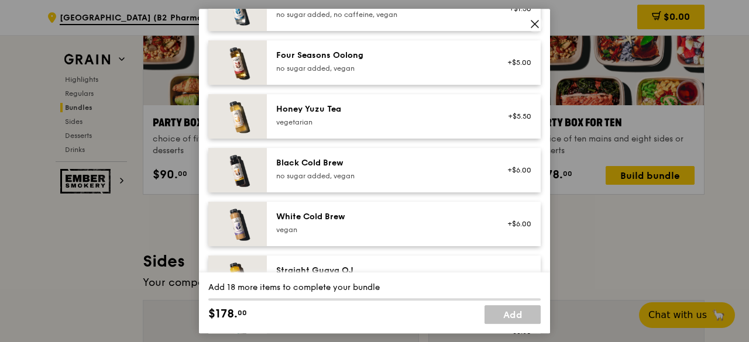 The width and height of the screenshot is (749, 342). What do you see at coordinates (238, 224) in the screenshot?
I see `img: daily_normal_HORZ-white-cold-brew.jpg` at bounding box center [238, 224].